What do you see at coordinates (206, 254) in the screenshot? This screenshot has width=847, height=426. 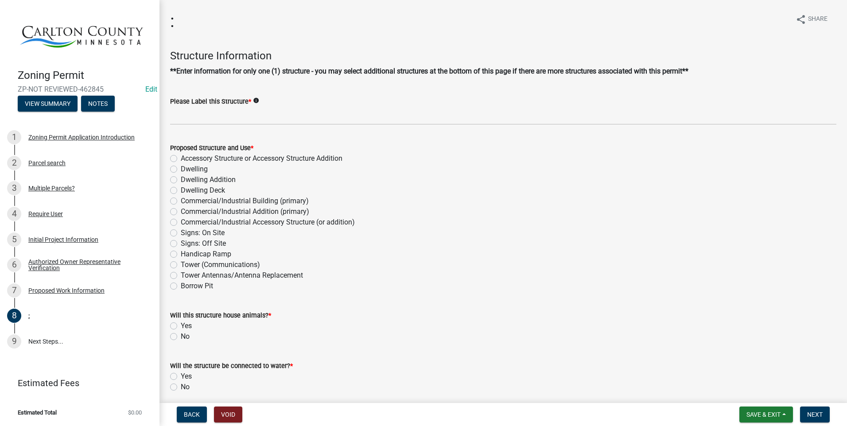 I see `label: Handicap Ramp` at bounding box center [206, 254].